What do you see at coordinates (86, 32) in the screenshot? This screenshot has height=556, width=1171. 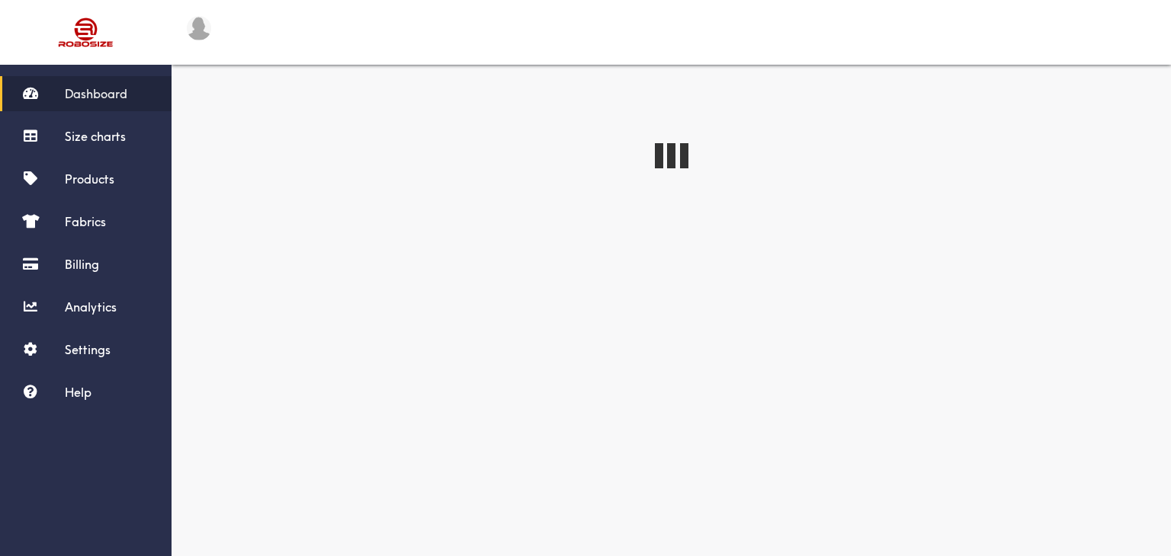 I see `img: Robosize` at bounding box center [86, 32].